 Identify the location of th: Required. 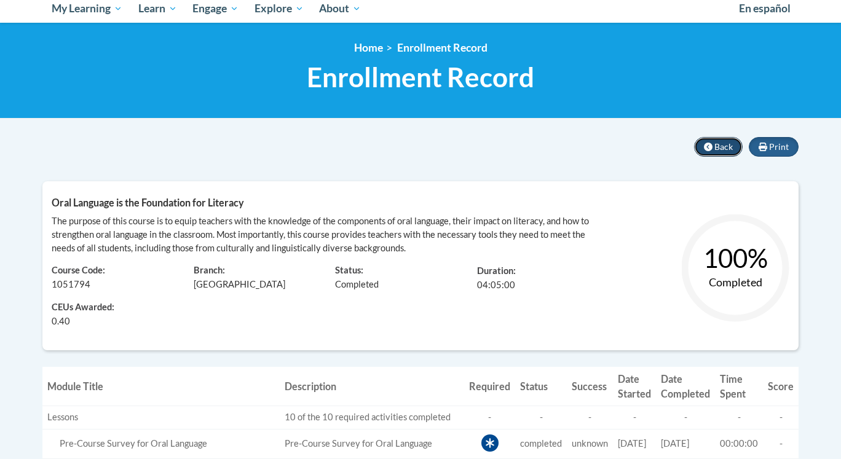
(489, 386).